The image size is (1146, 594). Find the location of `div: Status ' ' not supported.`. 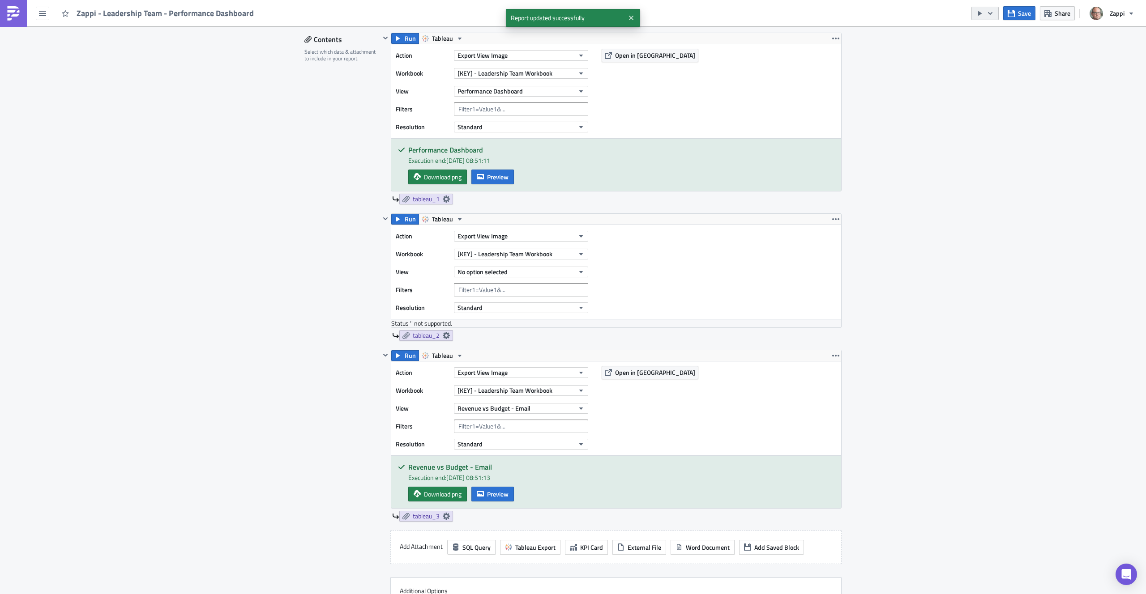

div: Status ' ' not supported. is located at coordinates (616, 324).